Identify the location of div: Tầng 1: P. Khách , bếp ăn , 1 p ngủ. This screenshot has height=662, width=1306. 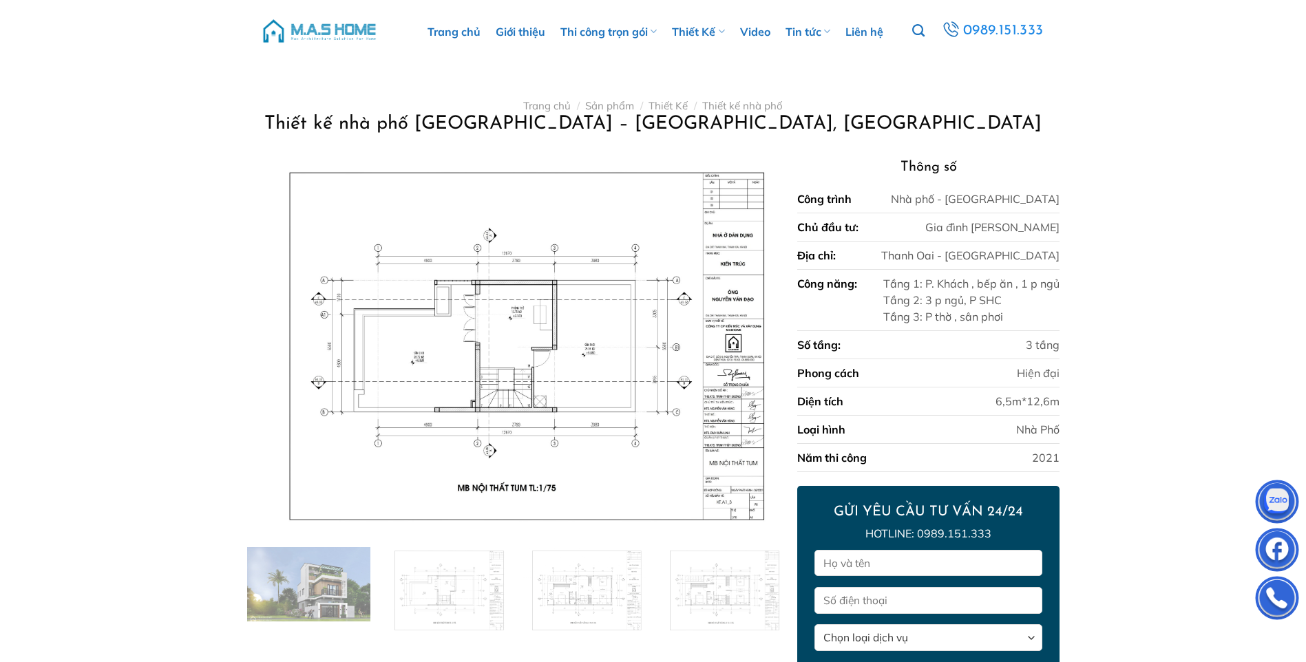
(972, 284).